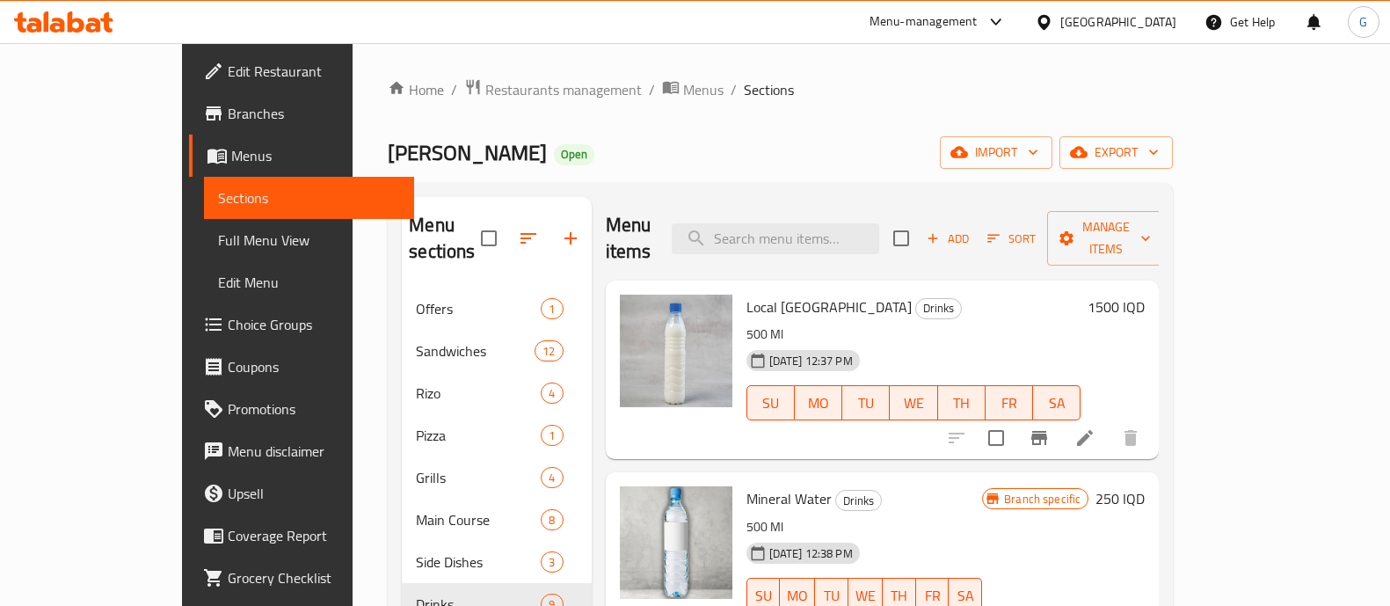 This screenshot has width=1390, height=606. What do you see at coordinates (475, 351) in the screenshot?
I see `div: Sandwiches` at bounding box center [475, 351].